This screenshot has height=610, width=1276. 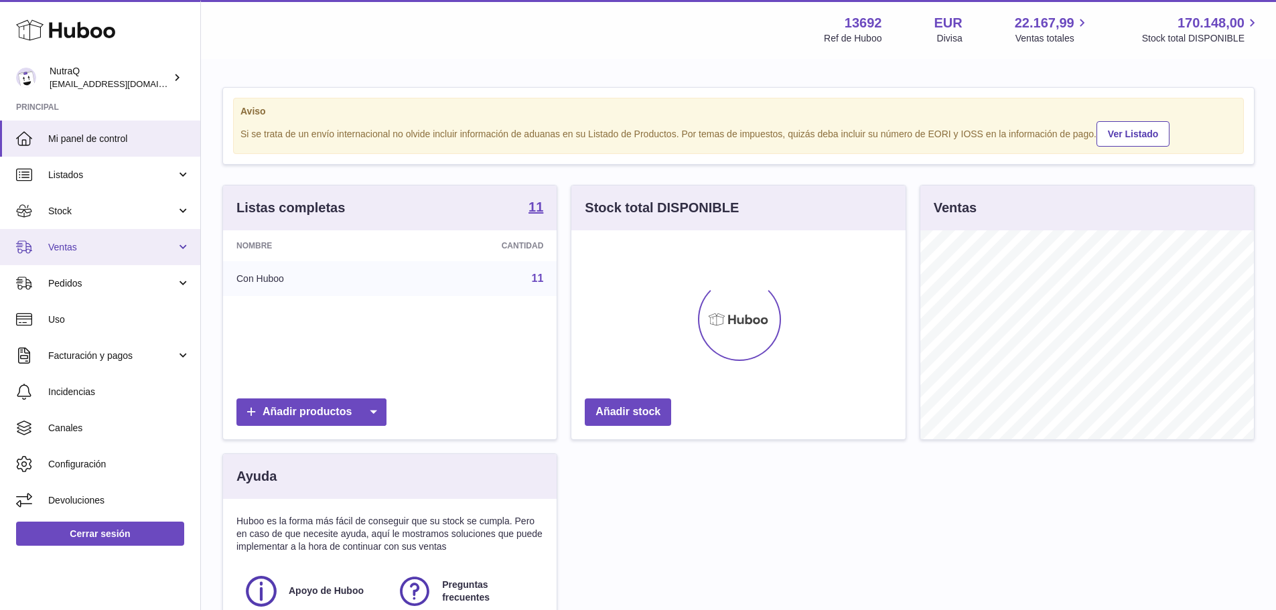 What do you see at coordinates (947, 23) in the screenshot?
I see `strong: EUR` at bounding box center [947, 23].